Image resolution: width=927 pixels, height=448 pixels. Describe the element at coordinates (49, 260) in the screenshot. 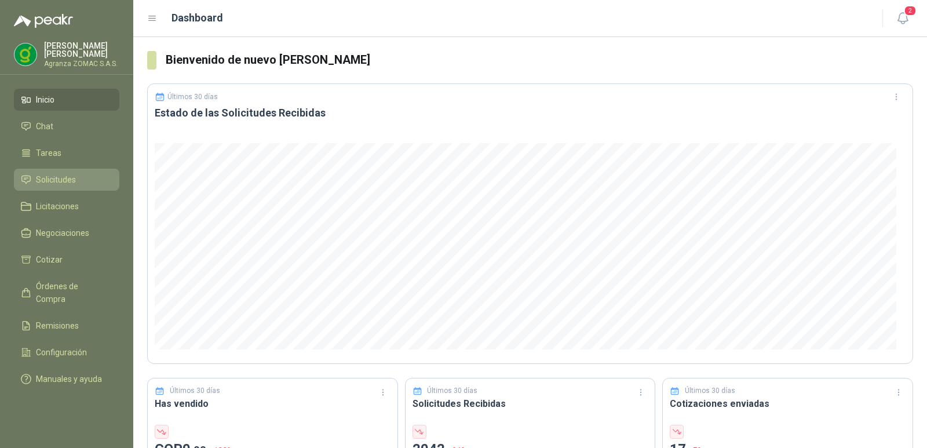

I see `span: Cotizar` at that location.